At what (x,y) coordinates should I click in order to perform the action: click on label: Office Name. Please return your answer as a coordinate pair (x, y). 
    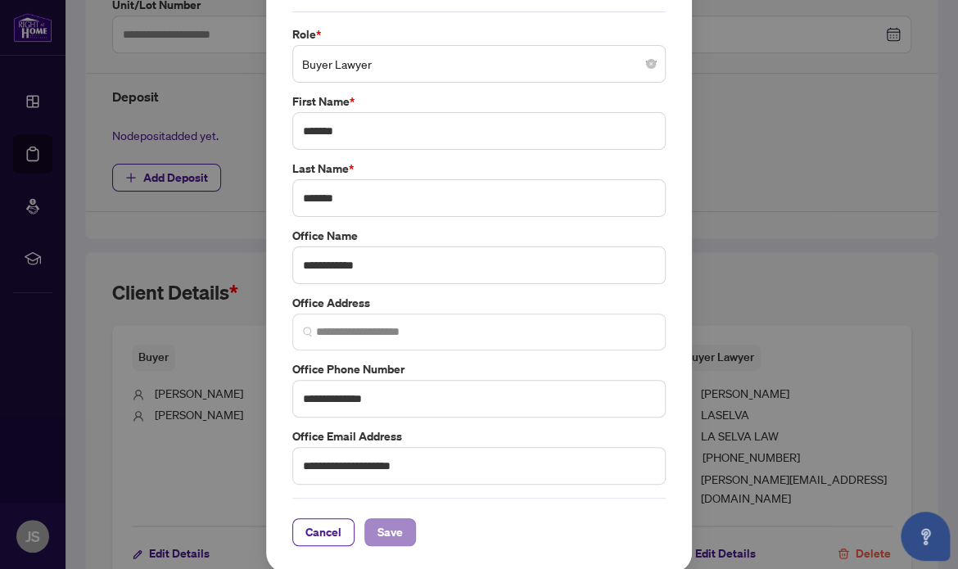
    Looking at the image, I should click on (479, 236).